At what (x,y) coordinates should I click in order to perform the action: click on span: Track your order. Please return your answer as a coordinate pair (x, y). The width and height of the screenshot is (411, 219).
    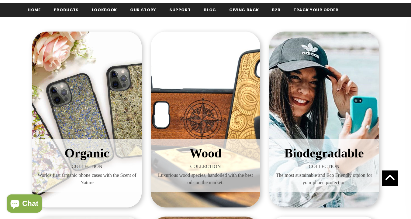
    Looking at the image, I should click on (316, 10).